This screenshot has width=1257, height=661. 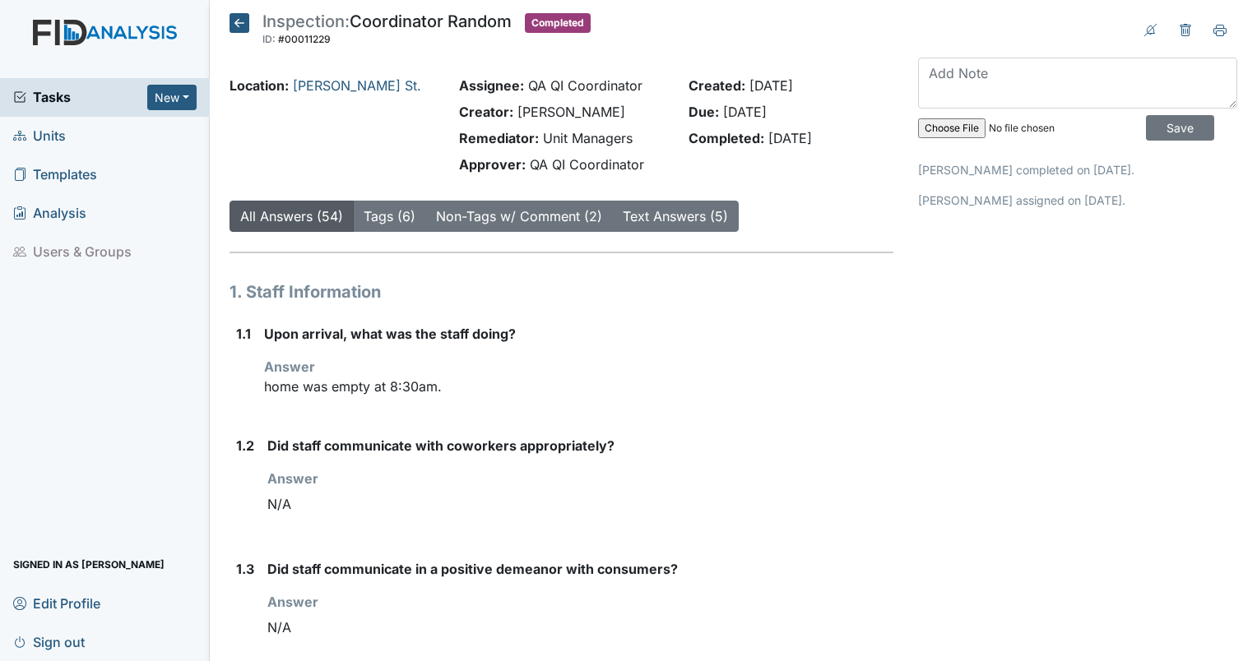 I want to click on div: Coordinator Random, so click(x=387, y=31).